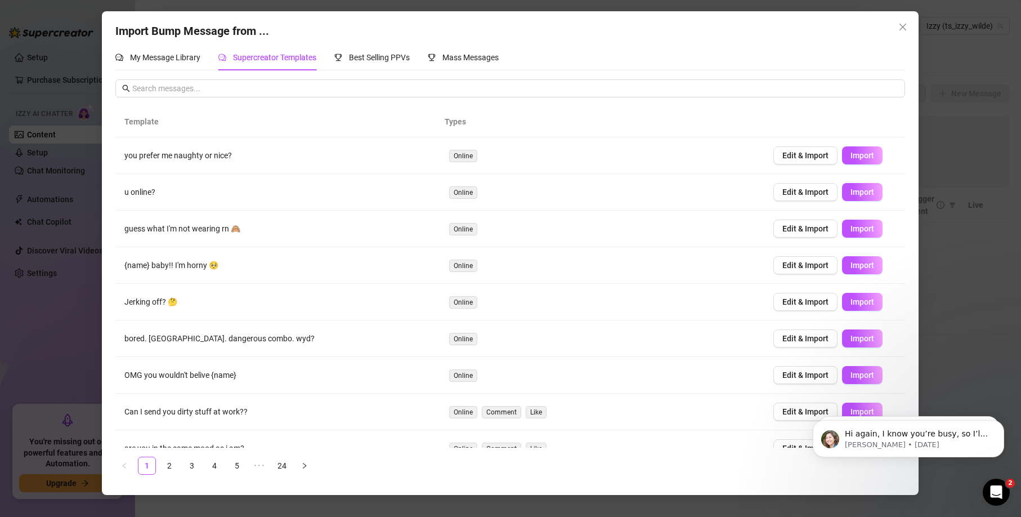 The image size is (1021, 517). Describe the element at coordinates (278, 229) in the screenshot. I see `td: guess what I'm not wearing rn 🙈` at that location.